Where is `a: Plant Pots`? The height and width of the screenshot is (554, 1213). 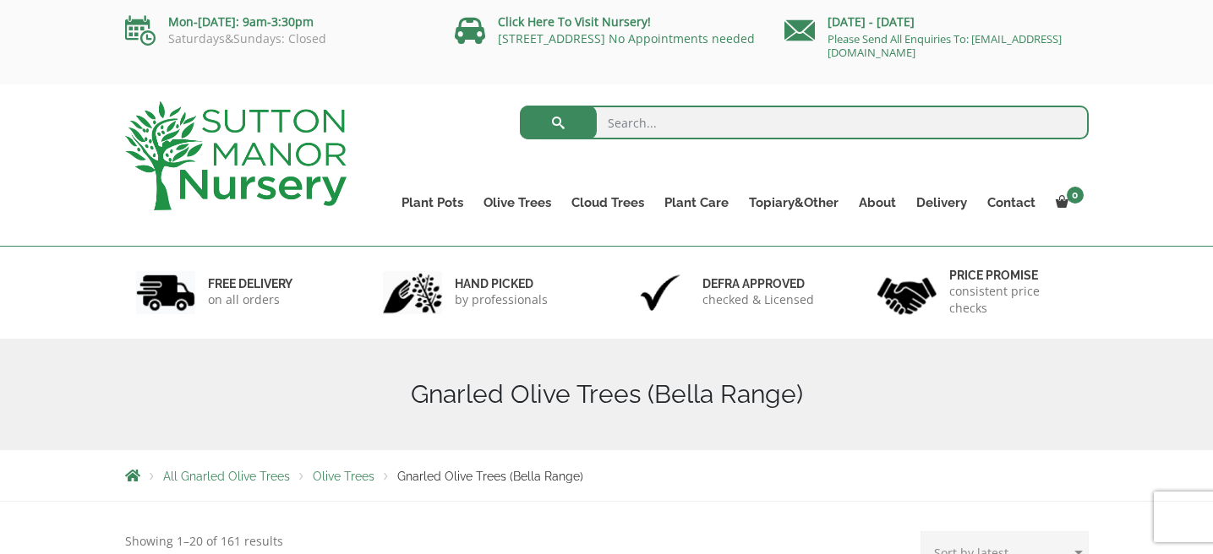
a: Plant Pots is located at coordinates (432, 203).